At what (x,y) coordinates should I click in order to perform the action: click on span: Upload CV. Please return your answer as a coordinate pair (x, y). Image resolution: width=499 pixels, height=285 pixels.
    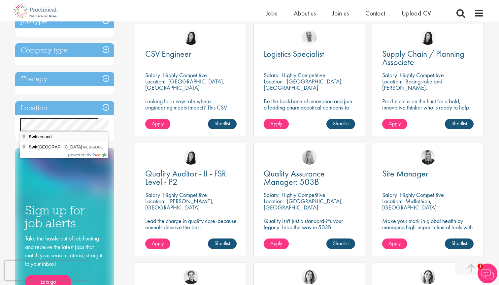
    Looking at the image, I should click on (416, 13).